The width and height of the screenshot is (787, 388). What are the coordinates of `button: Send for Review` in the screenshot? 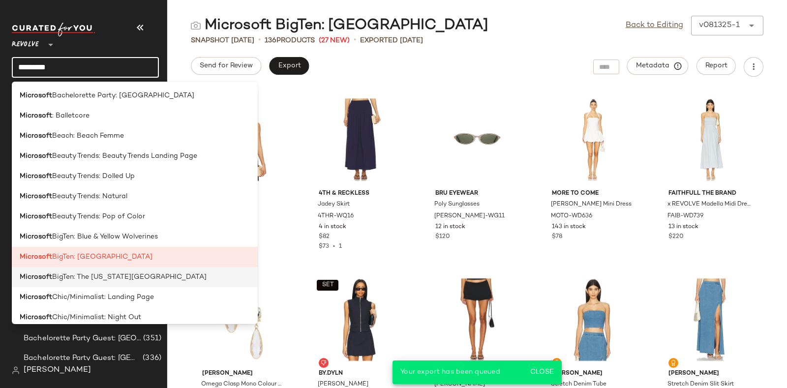 It's located at (226, 66).